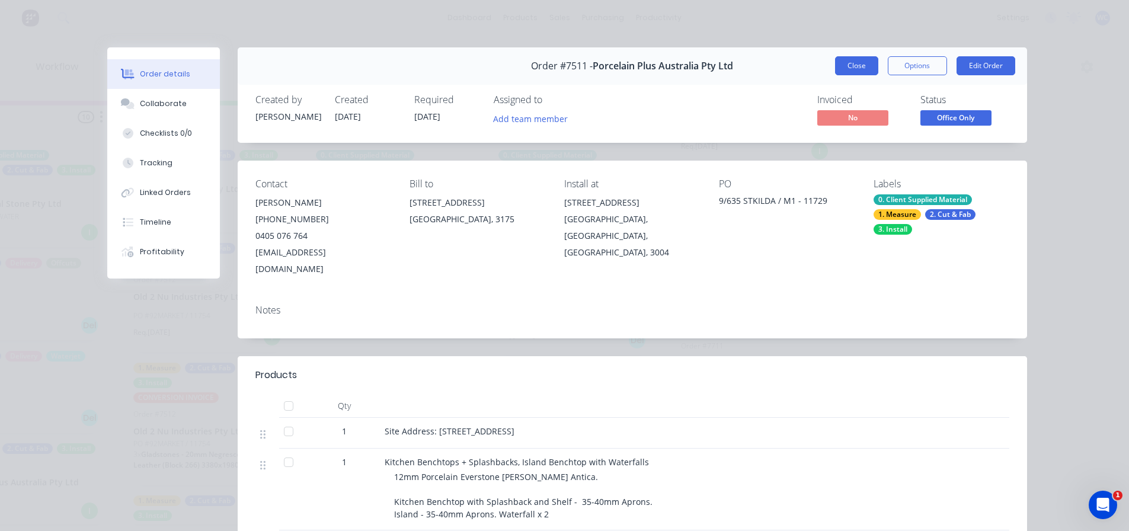 The height and width of the screenshot is (531, 1129). I want to click on div: Status, so click(964, 100).